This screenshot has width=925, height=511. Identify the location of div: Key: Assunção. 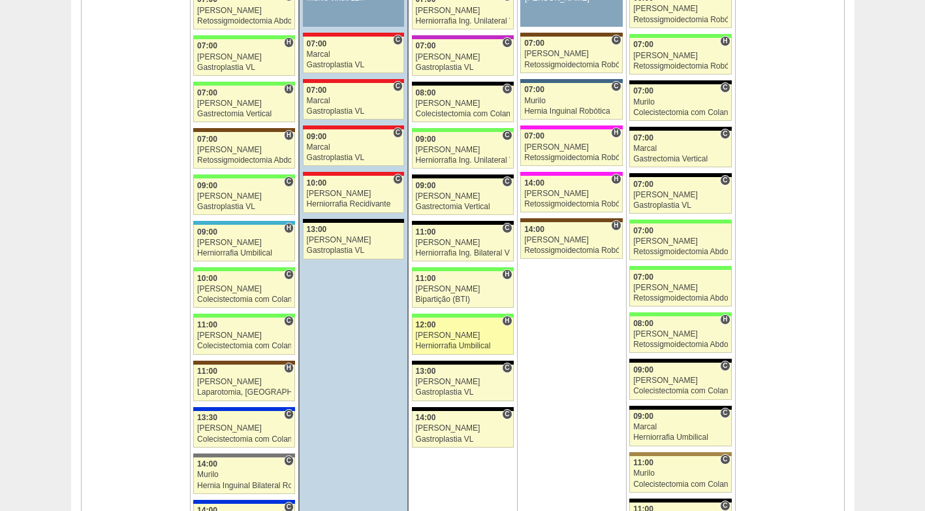
(353, 35).